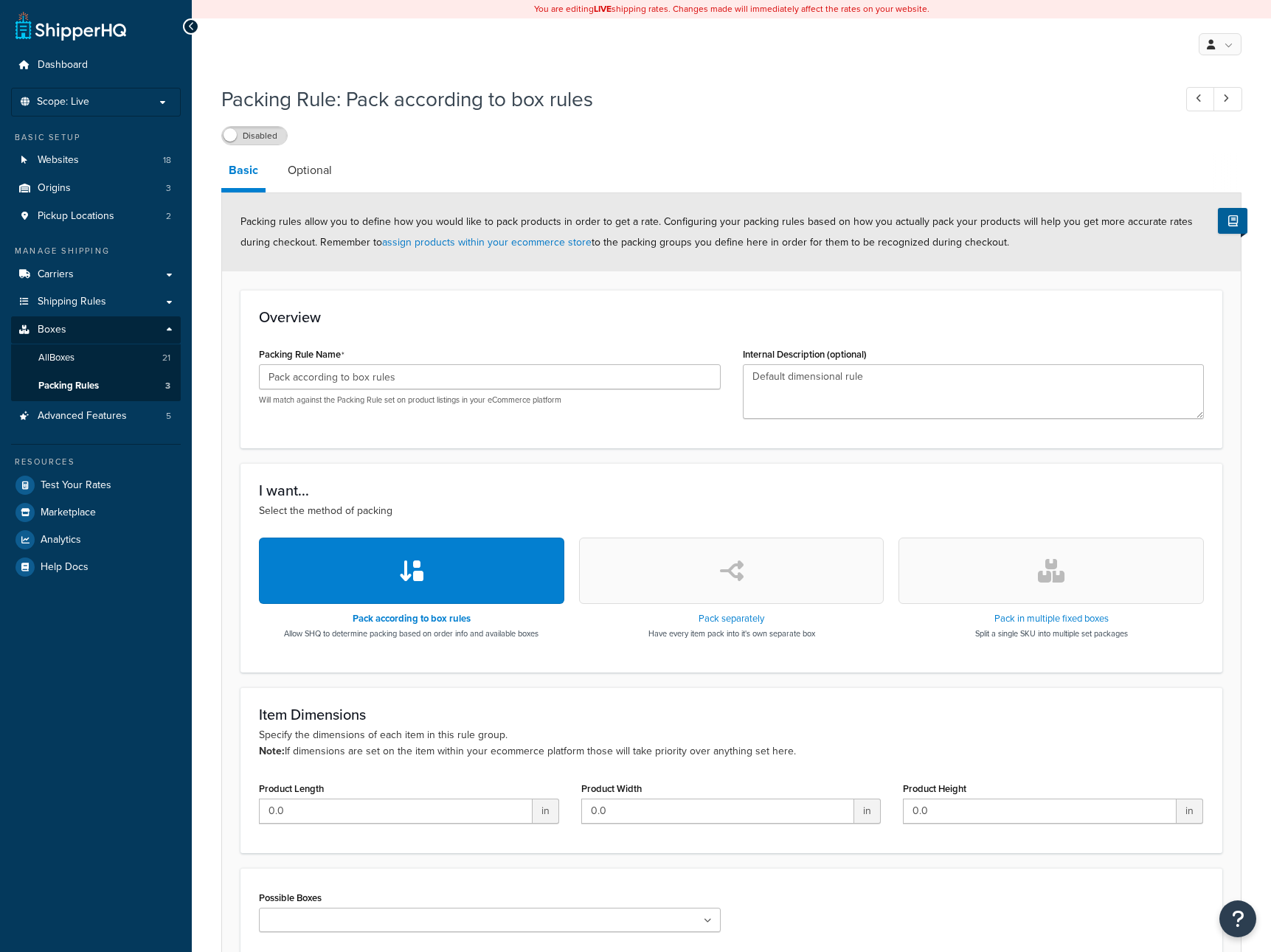  What do you see at coordinates (96, 188) in the screenshot?
I see `li: Origins` at bounding box center [96, 188].